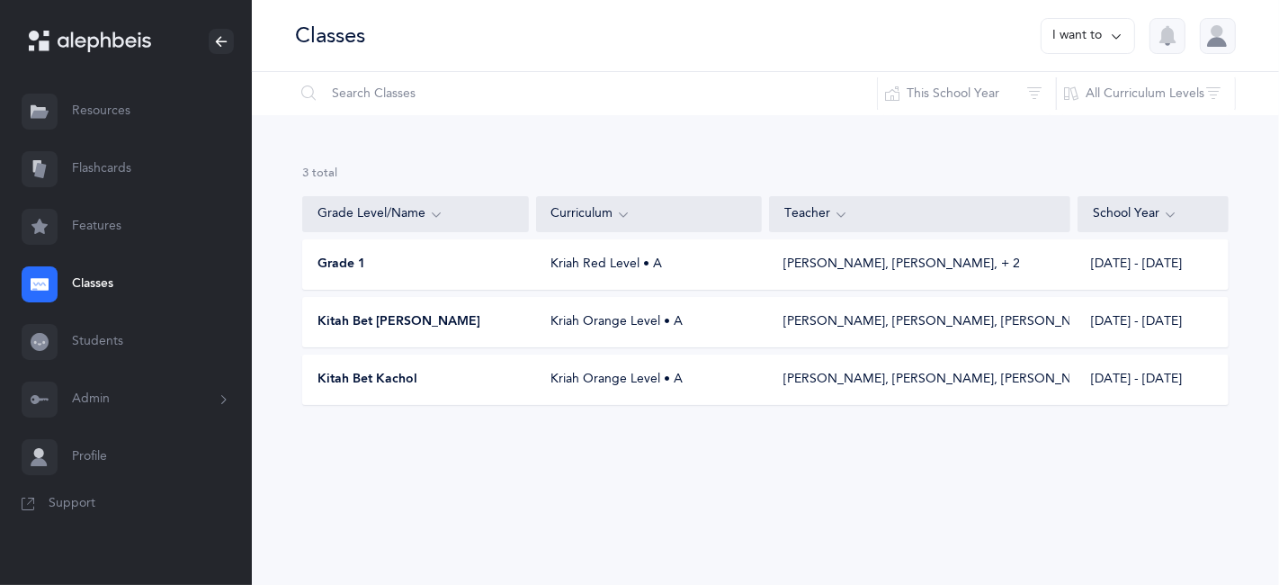 Image resolution: width=1279 pixels, height=585 pixels. Describe the element at coordinates (330, 35) in the screenshot. I see `div: Classes` at that location.